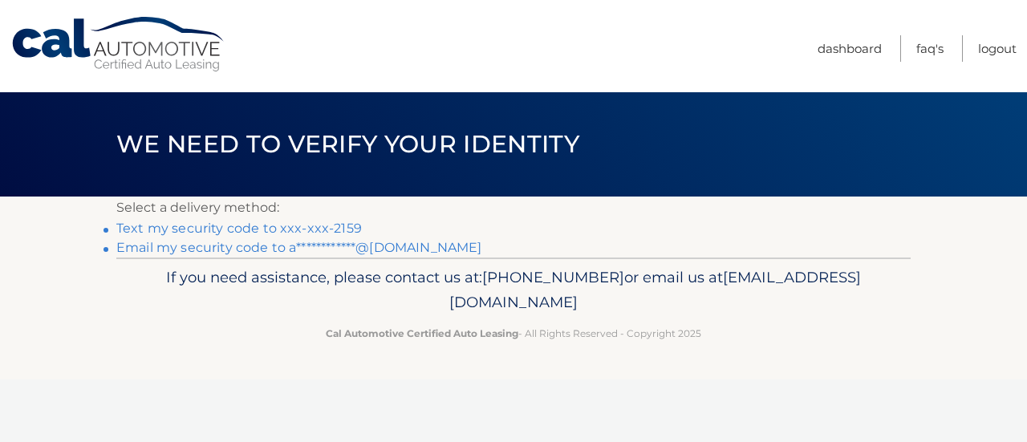 This screenshot has height=442, width=1027. What do you see at coordinates (513, 333) in the screenshot?
I see `p: - All Rights Reserved - Copyright 2025` at bounding box center [513, 333].